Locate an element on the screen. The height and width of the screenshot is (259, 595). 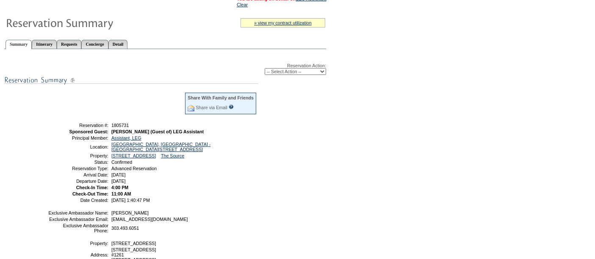
span: Confirmed is located at coordinates (122, 162).